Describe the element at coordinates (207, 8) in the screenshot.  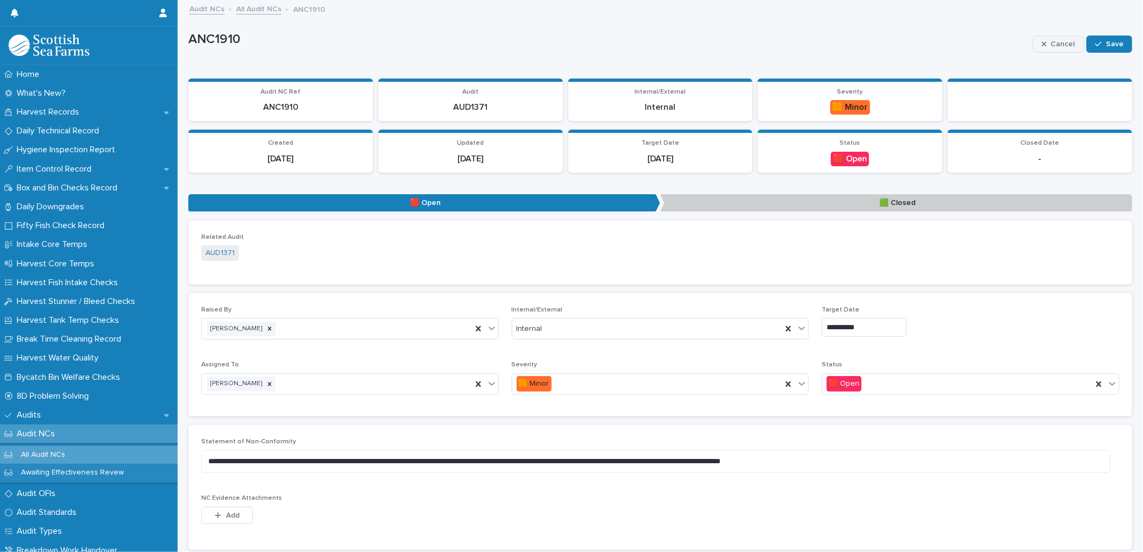
I see `a: Audit NCs` at that location.